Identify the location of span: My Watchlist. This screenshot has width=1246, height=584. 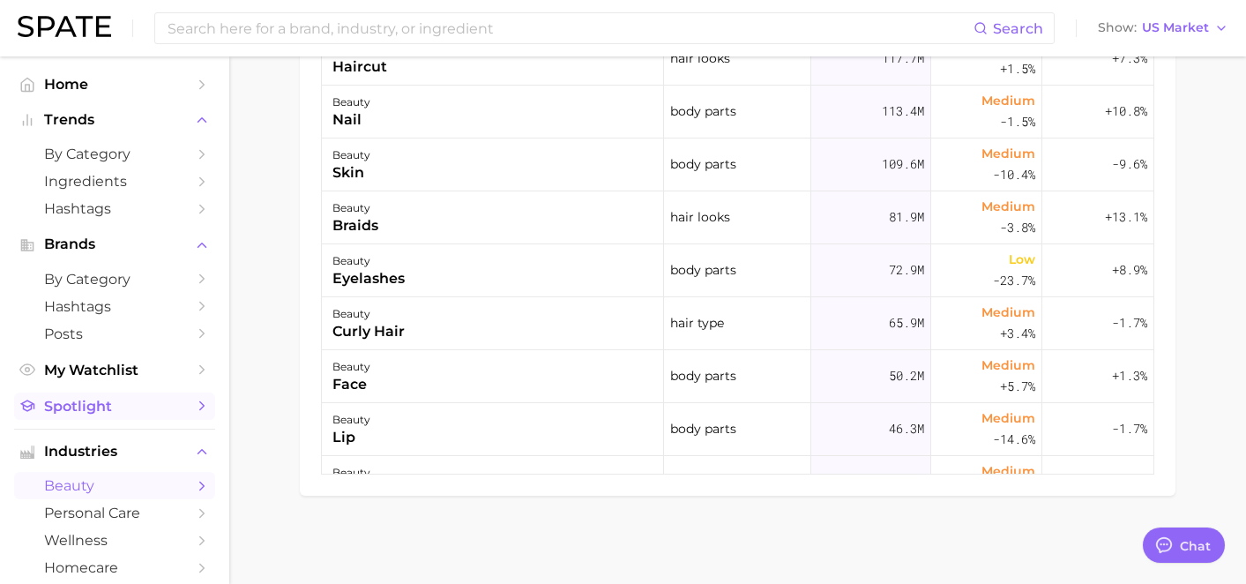
(115, 370).